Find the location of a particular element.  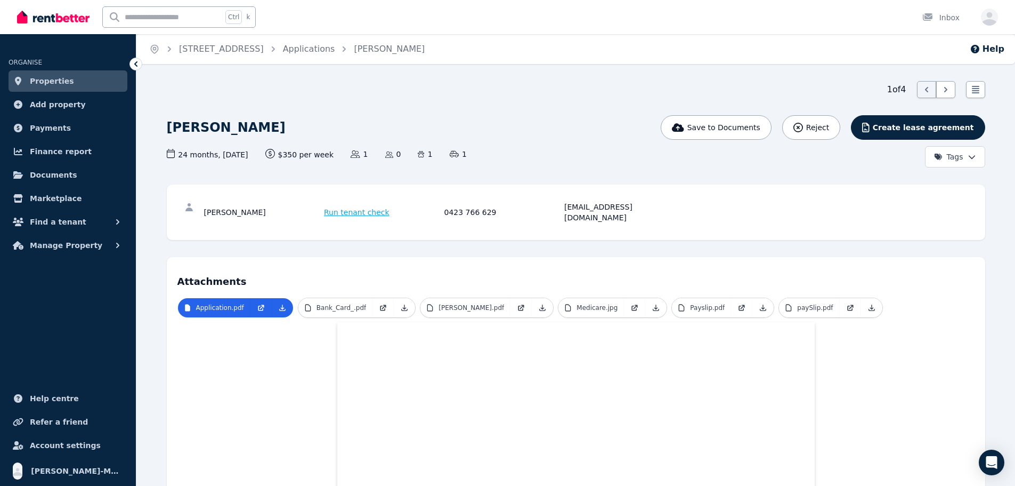

button: Reject is located at coordinates (811, 127).